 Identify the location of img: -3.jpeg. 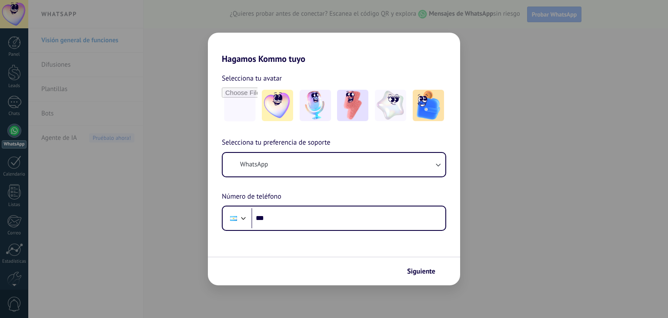
(353, 105).